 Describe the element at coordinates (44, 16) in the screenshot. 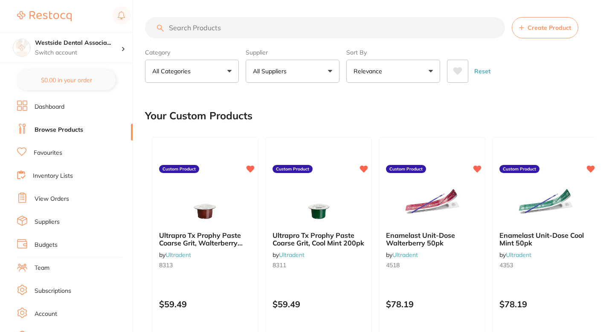

I see `img: Restocq Logo` at that location.